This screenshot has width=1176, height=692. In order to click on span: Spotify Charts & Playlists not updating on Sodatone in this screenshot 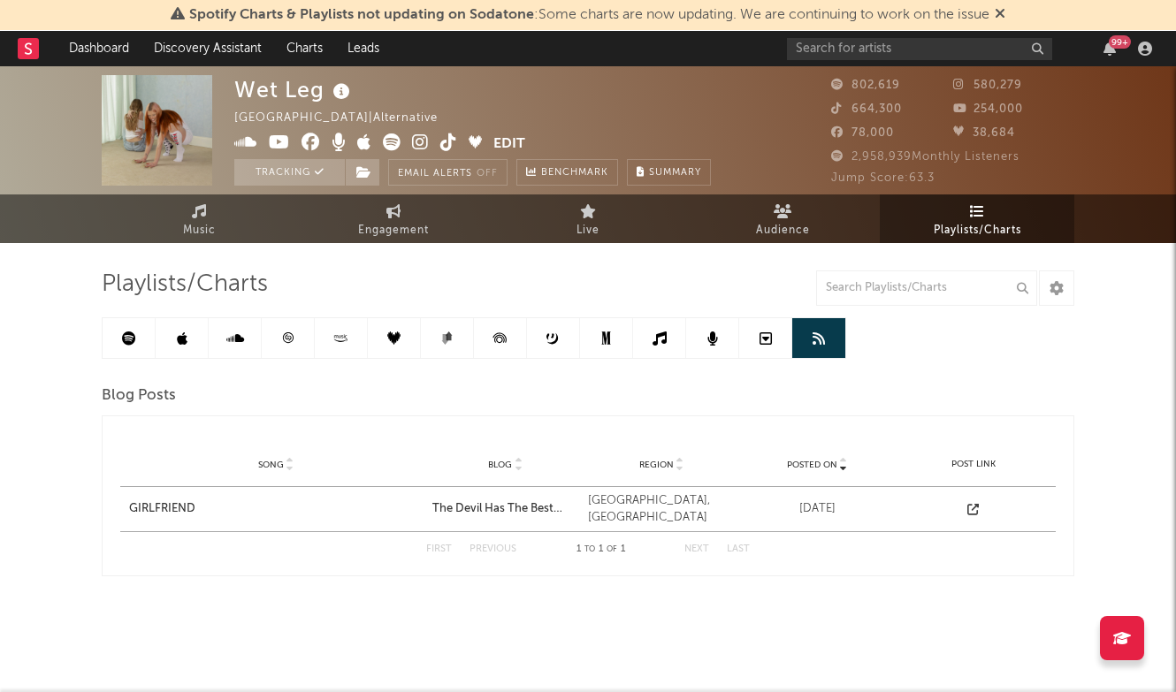, I will do `click(362, 15)`.